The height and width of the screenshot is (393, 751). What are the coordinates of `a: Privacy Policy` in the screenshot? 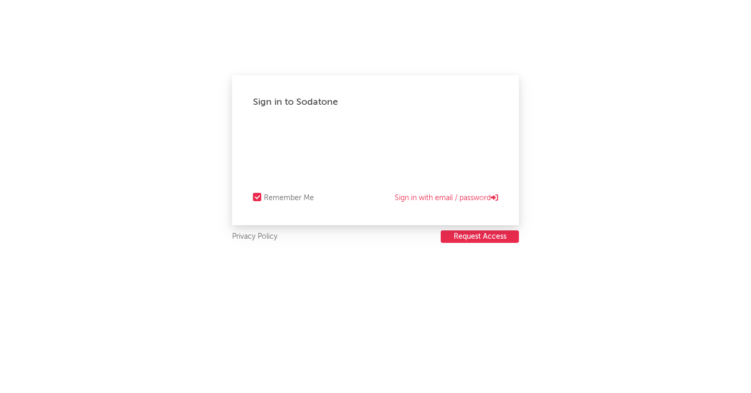 It's located at (255, 237).